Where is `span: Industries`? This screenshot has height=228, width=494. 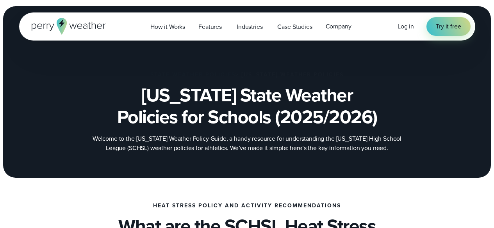 span: Industries is located at coordinates (249, 27).